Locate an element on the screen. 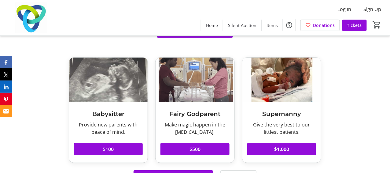  span: $100 is located at coordinates (108, 149).